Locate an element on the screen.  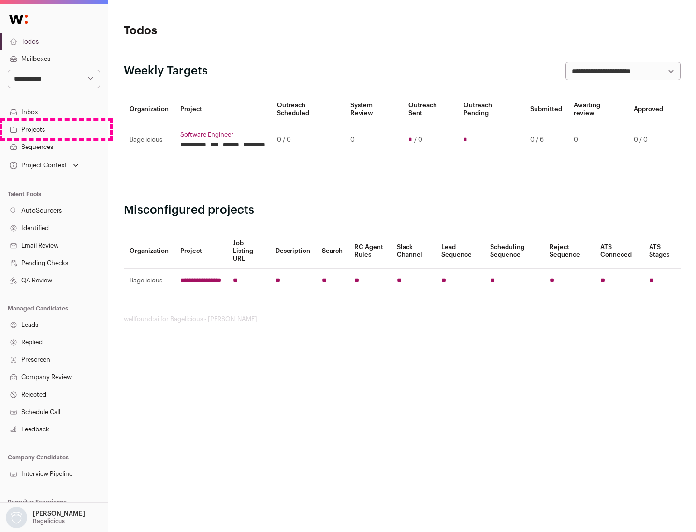
td: 0 / 6 is located at coordinates (546, 140).